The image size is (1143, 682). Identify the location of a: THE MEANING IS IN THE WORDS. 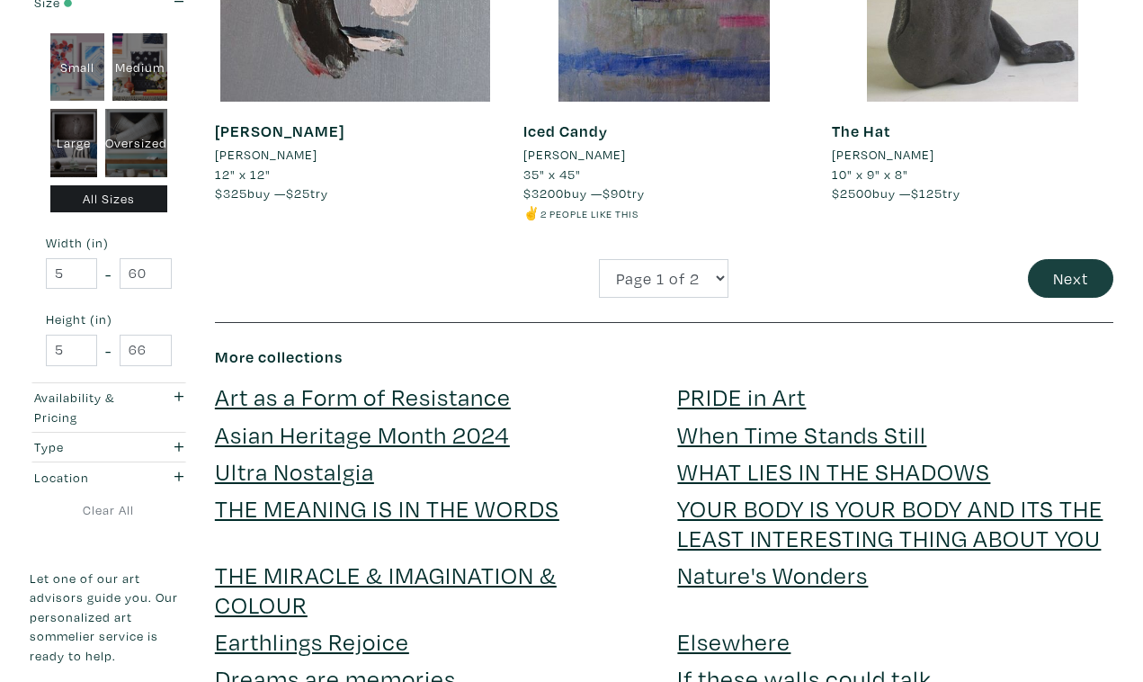
(387, 507).